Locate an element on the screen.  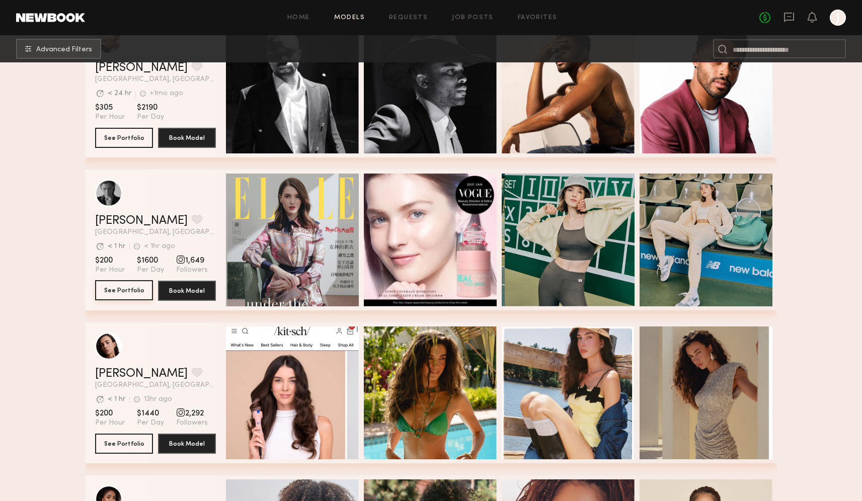
a: Favorites is located at coordinates (538, 18).